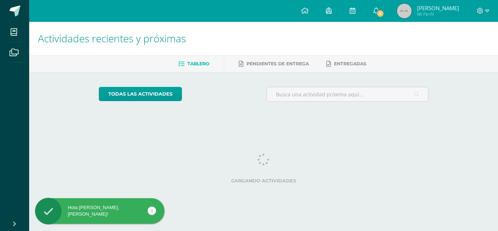 Image resolution: width=498 pixels, height=231 pixels. What do you see at coordinates (350, 63) in the screenshot?
I see `span: Entregadas` at bounding box center [350, 63].